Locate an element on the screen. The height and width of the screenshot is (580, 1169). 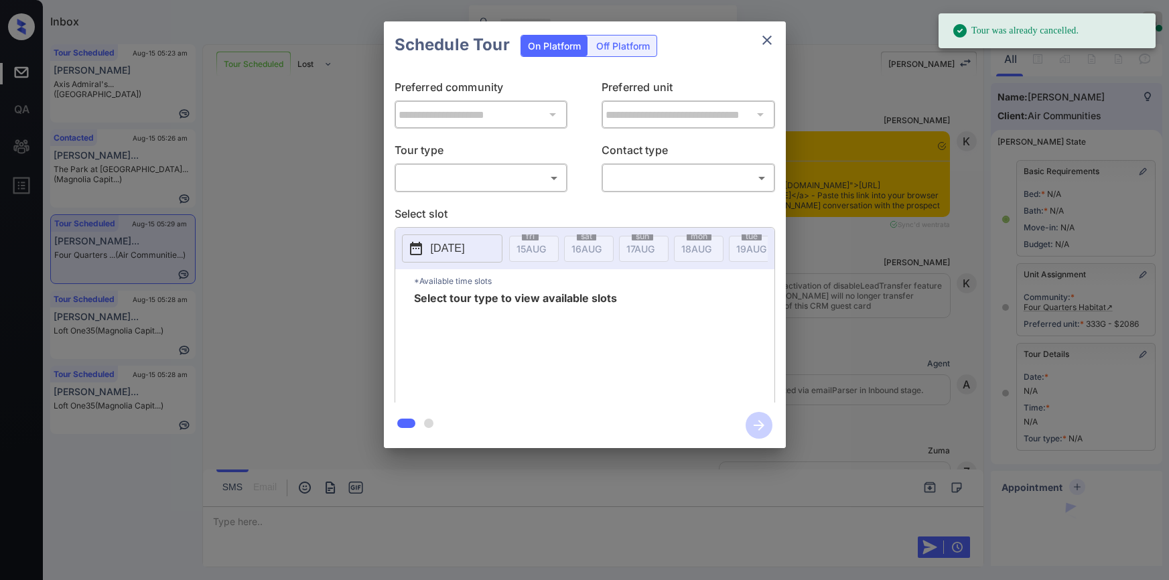
p: Contact type is located at coordinates (688, 153).